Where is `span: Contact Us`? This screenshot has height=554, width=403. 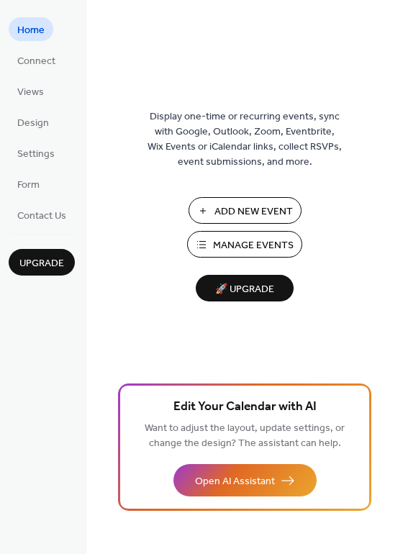 span: Contact Us is located at coordinates (42, 216).